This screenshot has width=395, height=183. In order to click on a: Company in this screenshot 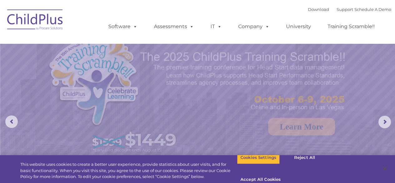, I will do `click(254, 27)`.